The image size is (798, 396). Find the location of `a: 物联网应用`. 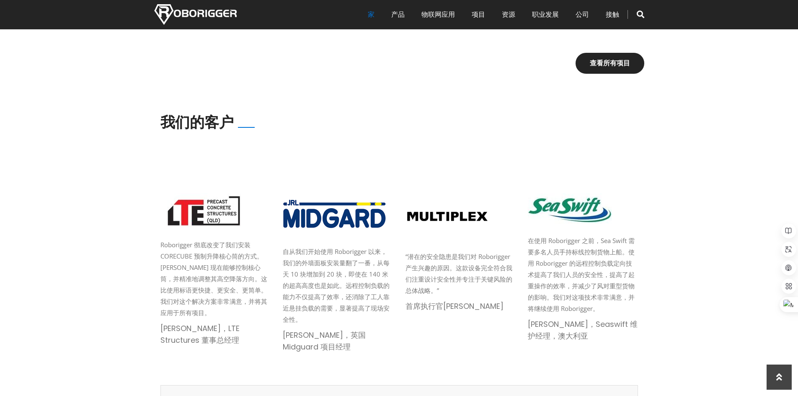

a: 物联网应用 is located at coordinates (438, 15).